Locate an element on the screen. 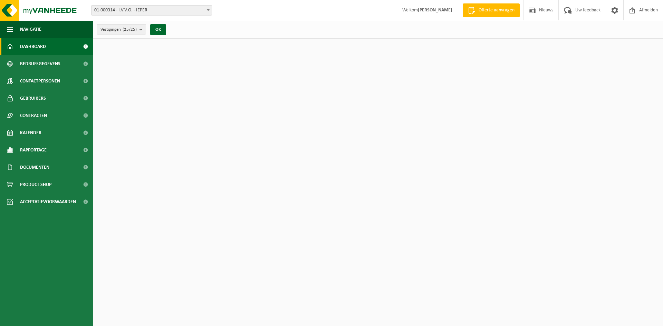 Image resolution: width=663 pixels, height=326 pixels. span: Documenten is located at coordinates (35, 167).